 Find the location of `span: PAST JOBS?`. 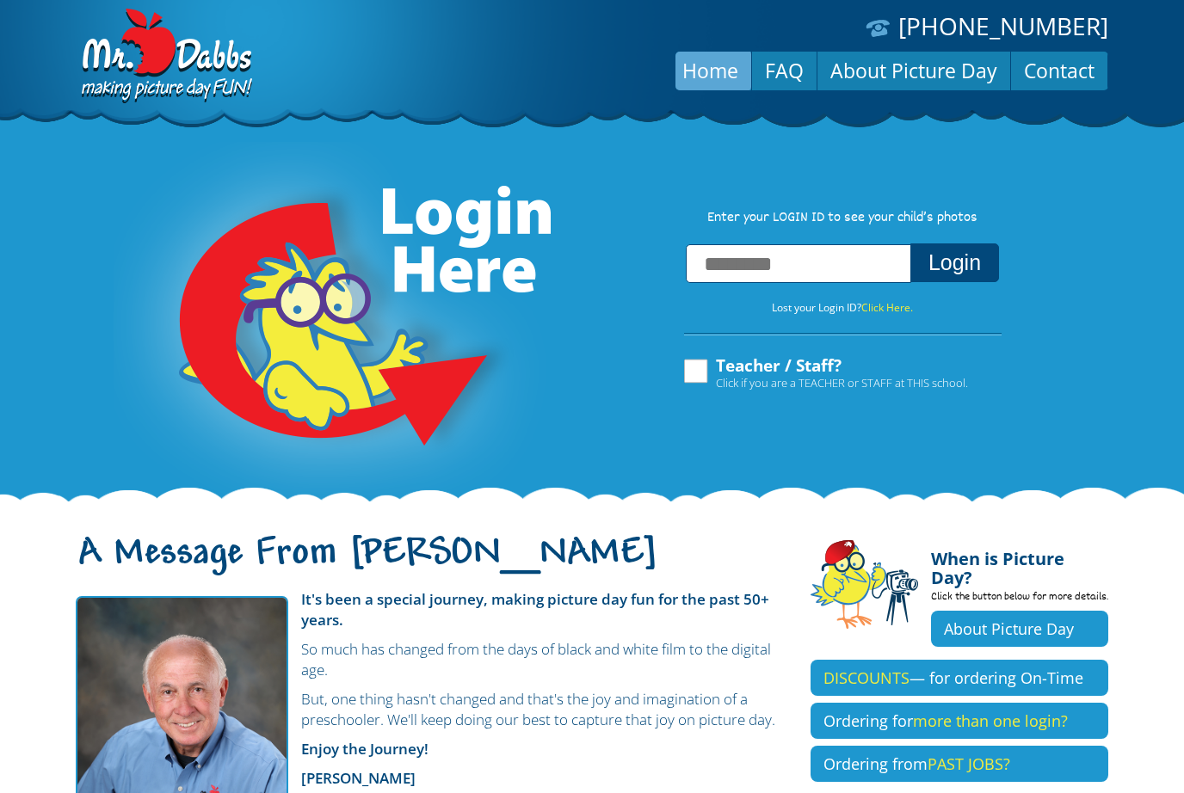

span: PAST JOBS? is located at coordinates (969, 764).